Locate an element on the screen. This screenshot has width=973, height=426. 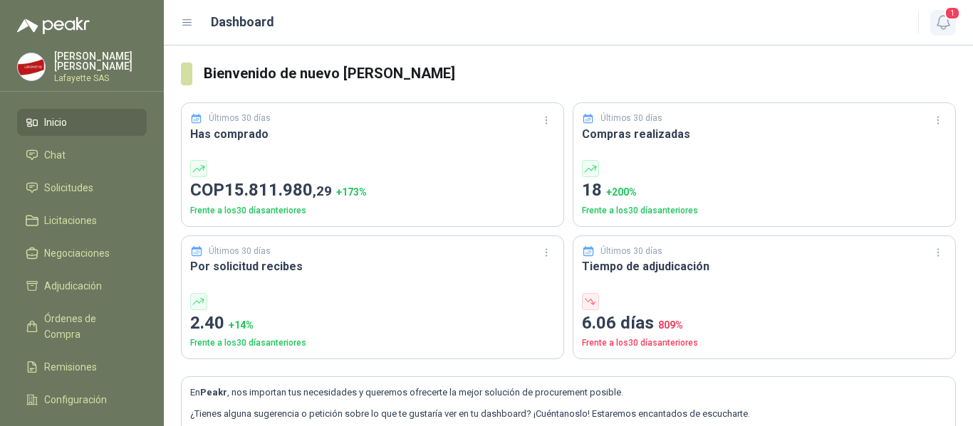
img: Logo peakr is located at coordinates (53, 26).